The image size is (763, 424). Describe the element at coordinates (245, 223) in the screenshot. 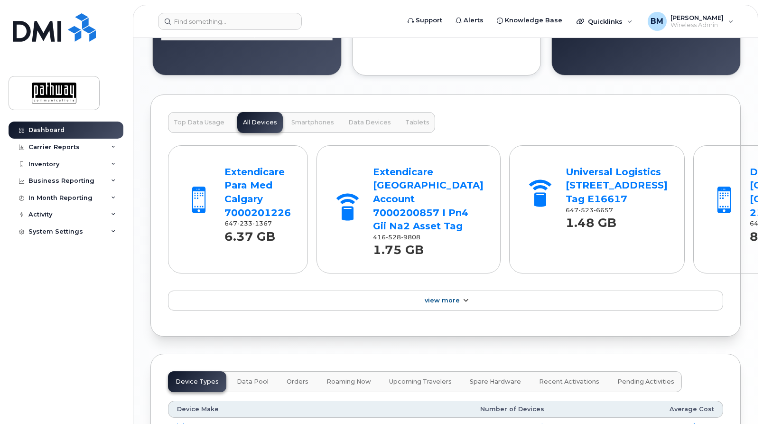

I see `span: 233` at that location.